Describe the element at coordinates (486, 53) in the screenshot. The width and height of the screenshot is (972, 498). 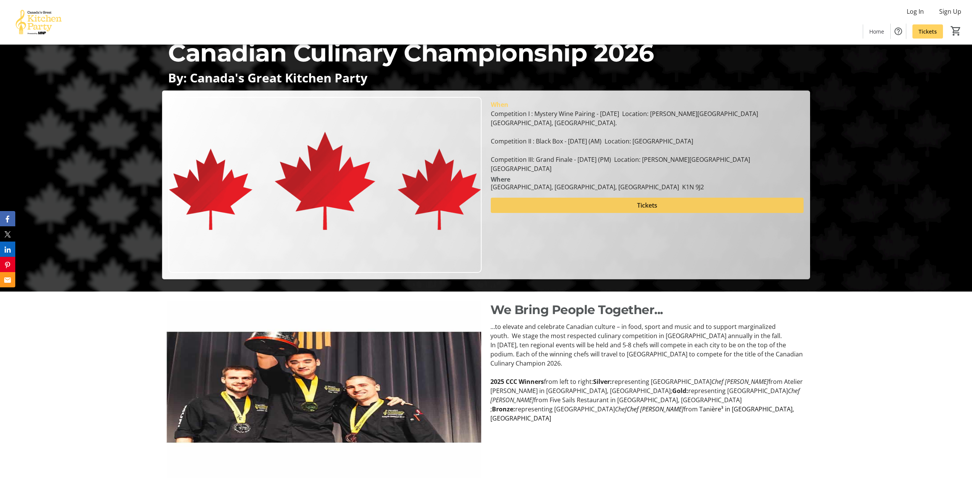
I see `p: Canadian Culinary Championship 2026` at that location.